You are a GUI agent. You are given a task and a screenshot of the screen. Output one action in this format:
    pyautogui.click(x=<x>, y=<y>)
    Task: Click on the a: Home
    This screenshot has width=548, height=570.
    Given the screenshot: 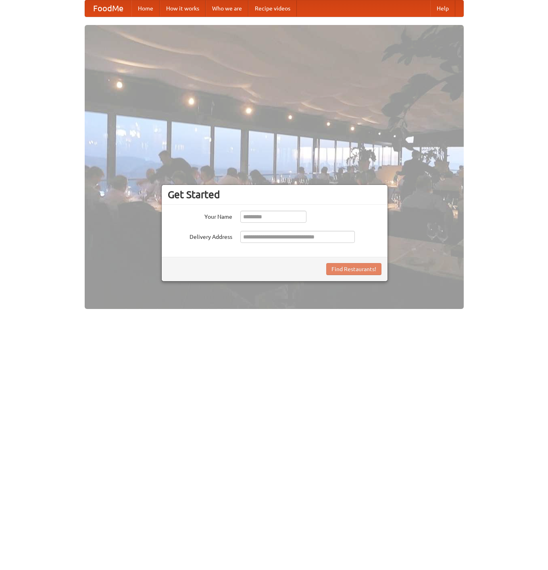 What is the action you would take?
    pyautogui.click(x=145, y=8)
    